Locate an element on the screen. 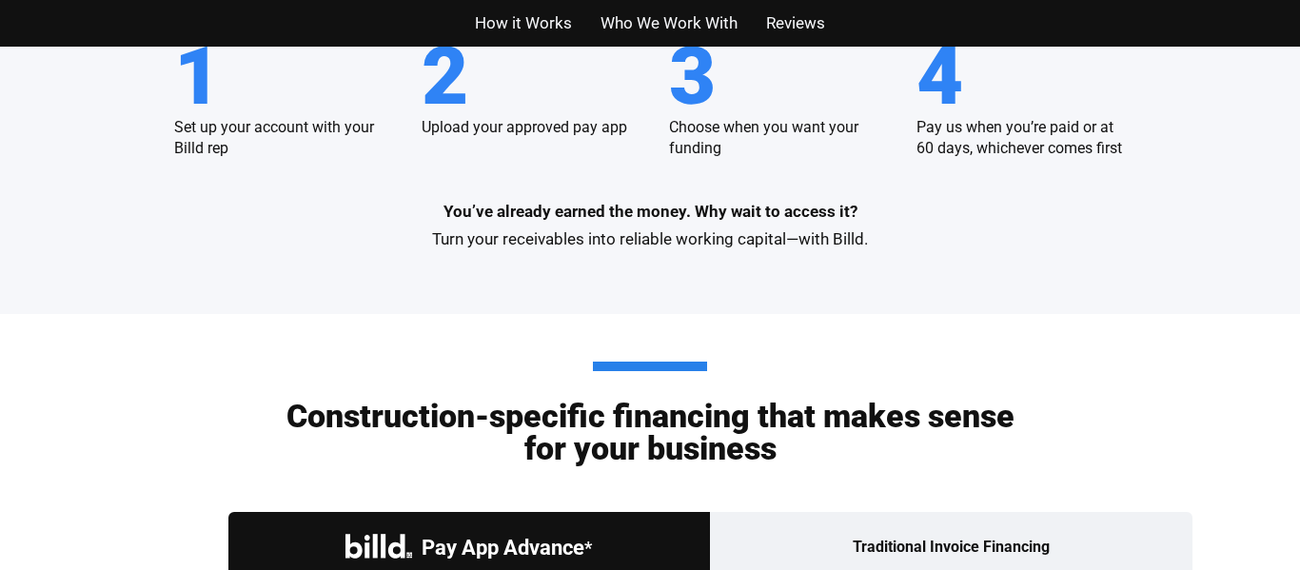 This screenshot has height=570, width=1300. h5: 1 is located at coordinates (197, 76).